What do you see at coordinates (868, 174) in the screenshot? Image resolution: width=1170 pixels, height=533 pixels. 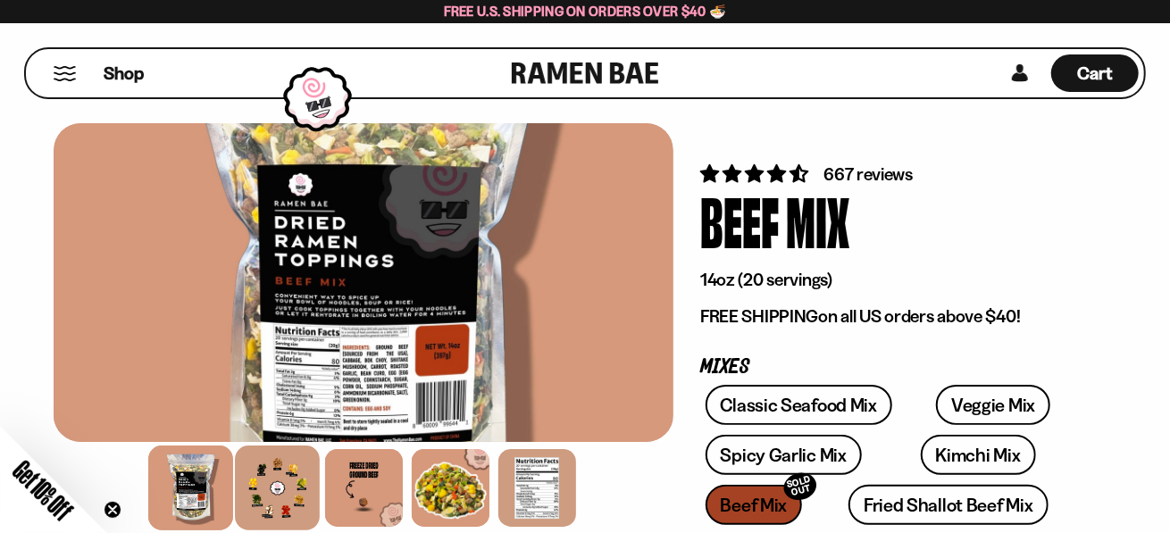 I see `span: 667 reviews` at bounding box center [868, 174].